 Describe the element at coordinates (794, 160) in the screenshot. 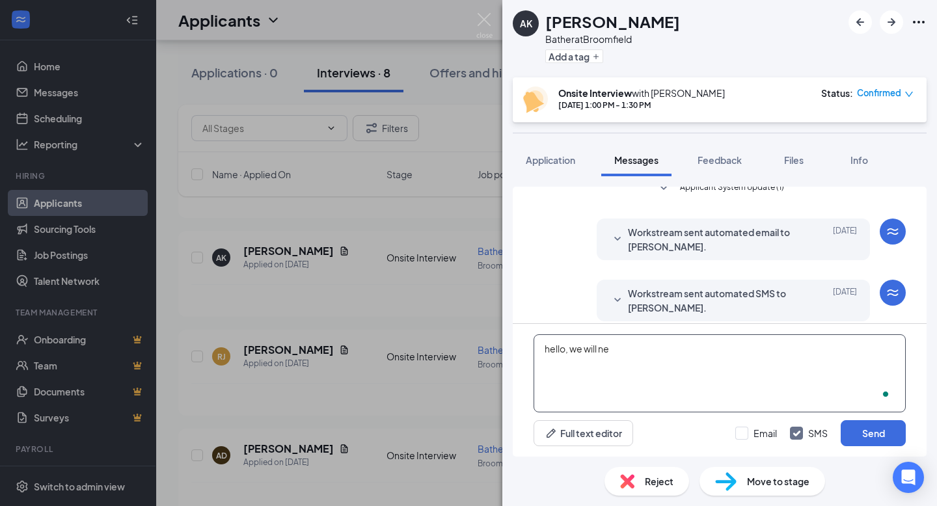

I see `span: Files` at that location.